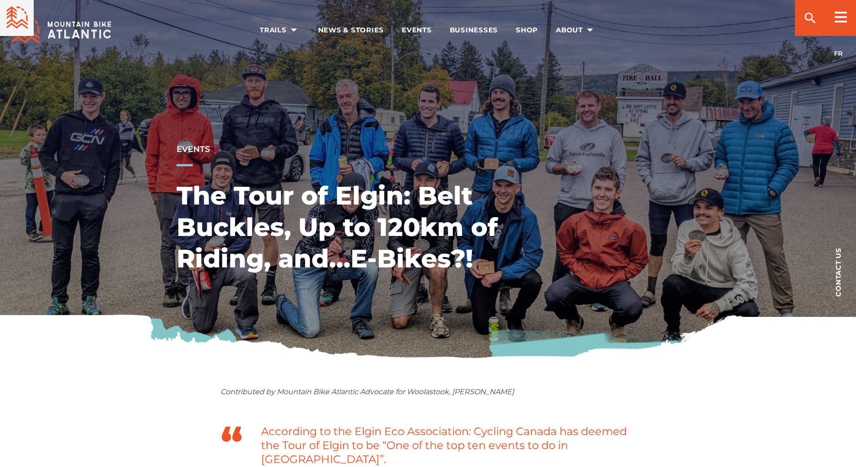 This screenshot has width=856, height=467. What do you see at coordinates (576, 30) in the screenshot?
I see `span: About` at bounding box center [576, 30].